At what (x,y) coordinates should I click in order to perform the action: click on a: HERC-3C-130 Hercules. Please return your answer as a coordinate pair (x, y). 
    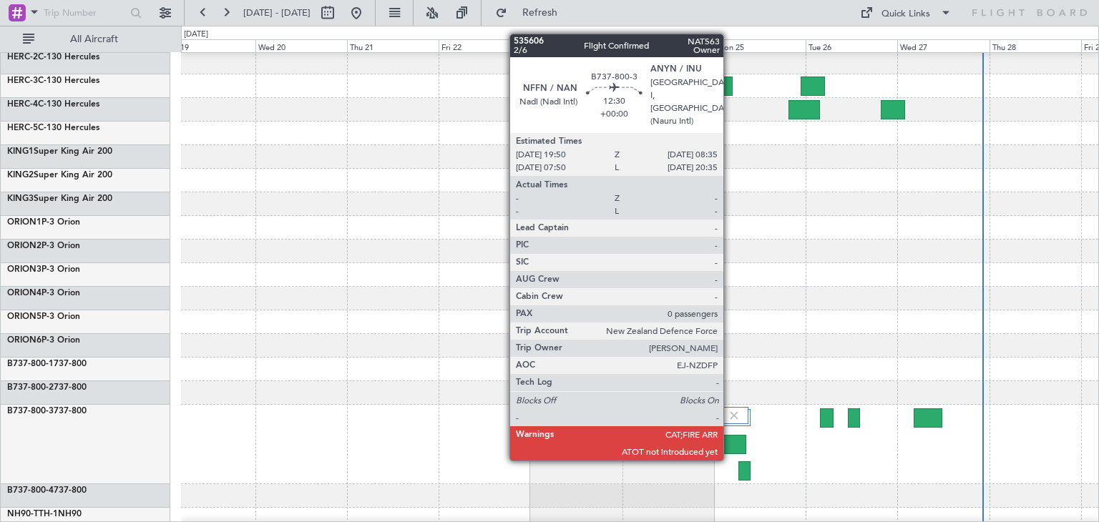
    Looking at the image, I should click on (53, 81).